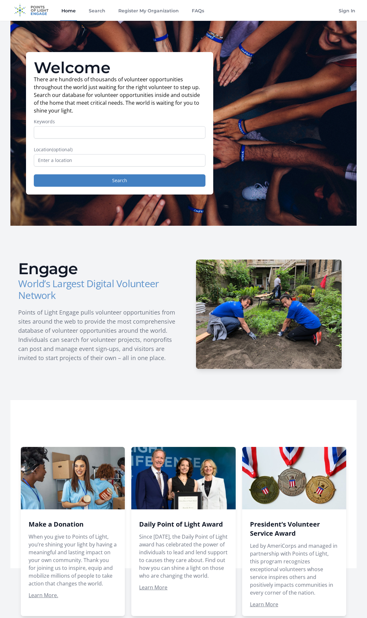 The image size is (367, 618). What do you see at coordinates (62, 149) in the screenshot?
I see `span: (optional)` at bounding box center [62, 149].